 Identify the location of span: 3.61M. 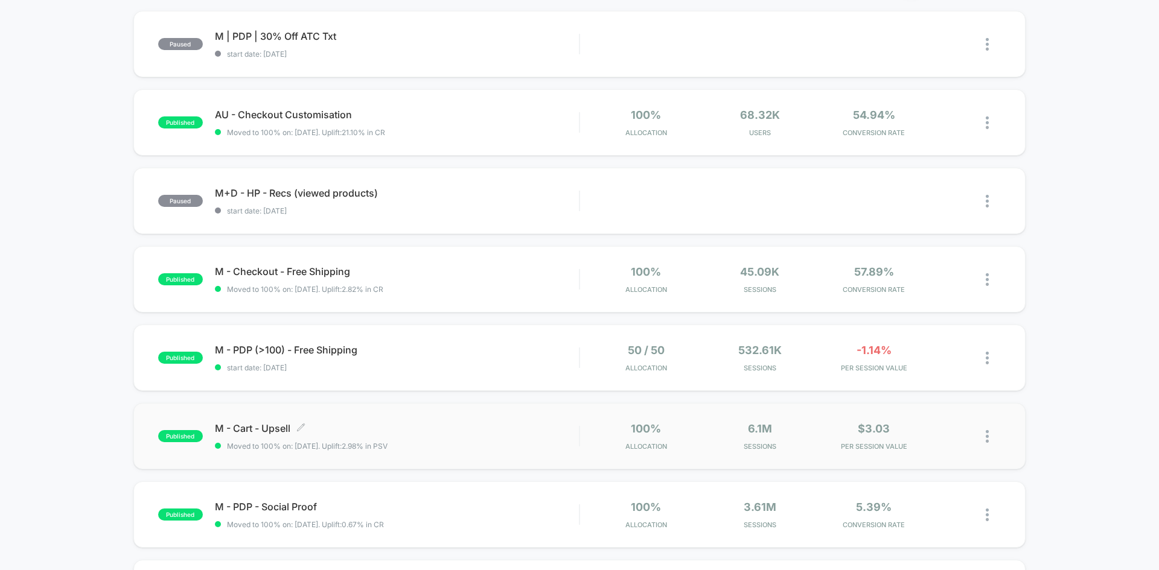
(760, 507).